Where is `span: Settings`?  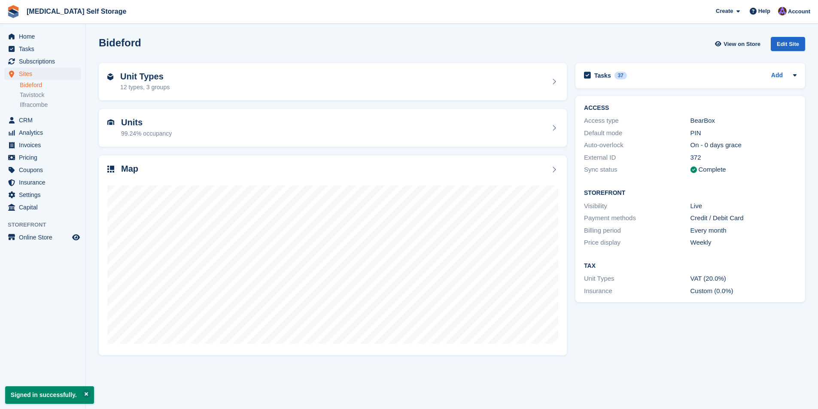
span: Settings is located at coordinates (45, 195).